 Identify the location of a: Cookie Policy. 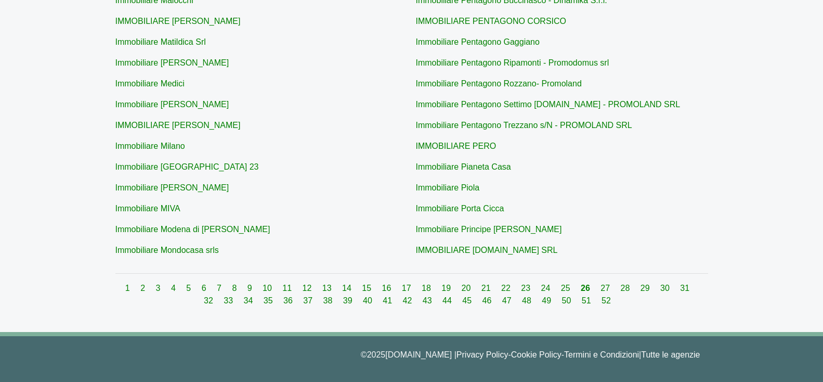
(536, 354).